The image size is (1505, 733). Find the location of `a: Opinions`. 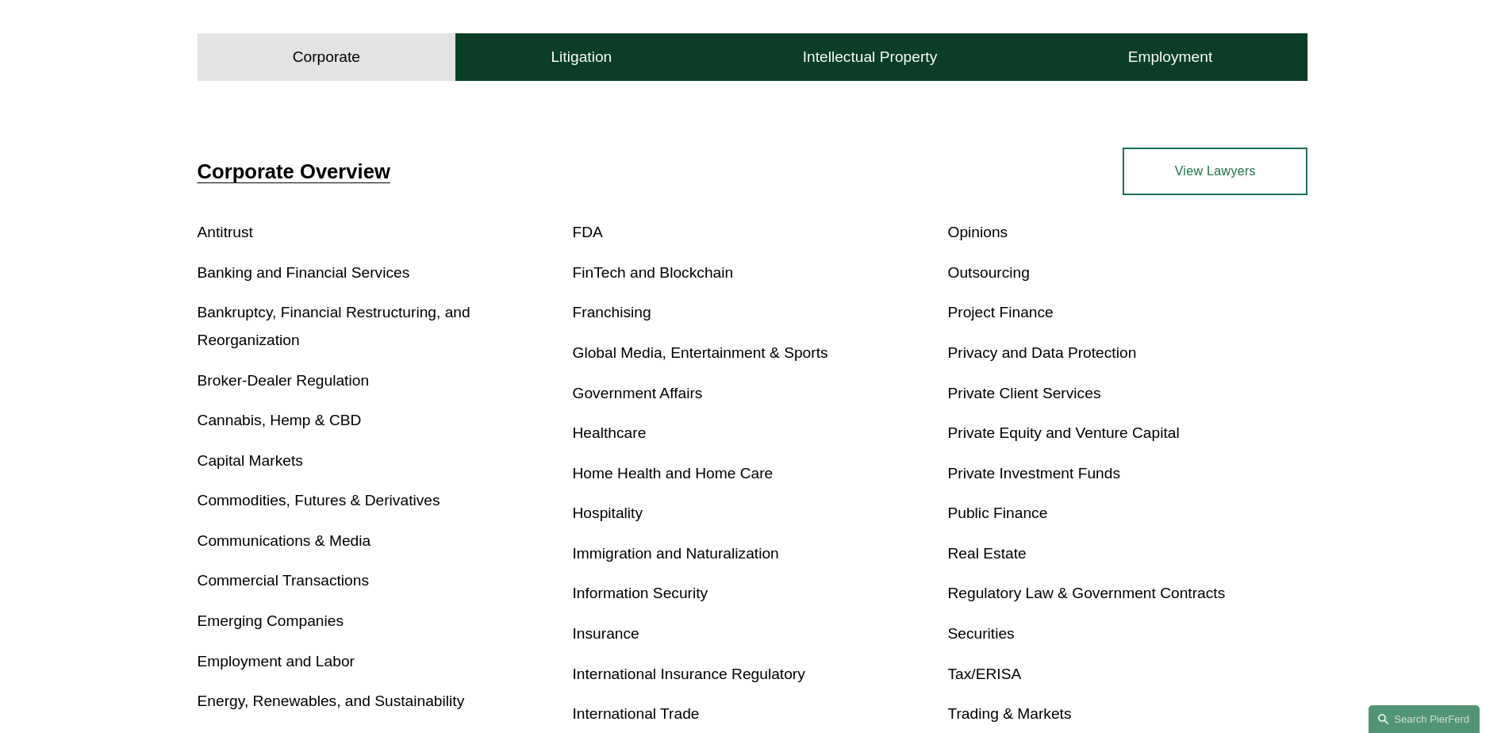

a: Opinions is located at coordinates (977, 232).